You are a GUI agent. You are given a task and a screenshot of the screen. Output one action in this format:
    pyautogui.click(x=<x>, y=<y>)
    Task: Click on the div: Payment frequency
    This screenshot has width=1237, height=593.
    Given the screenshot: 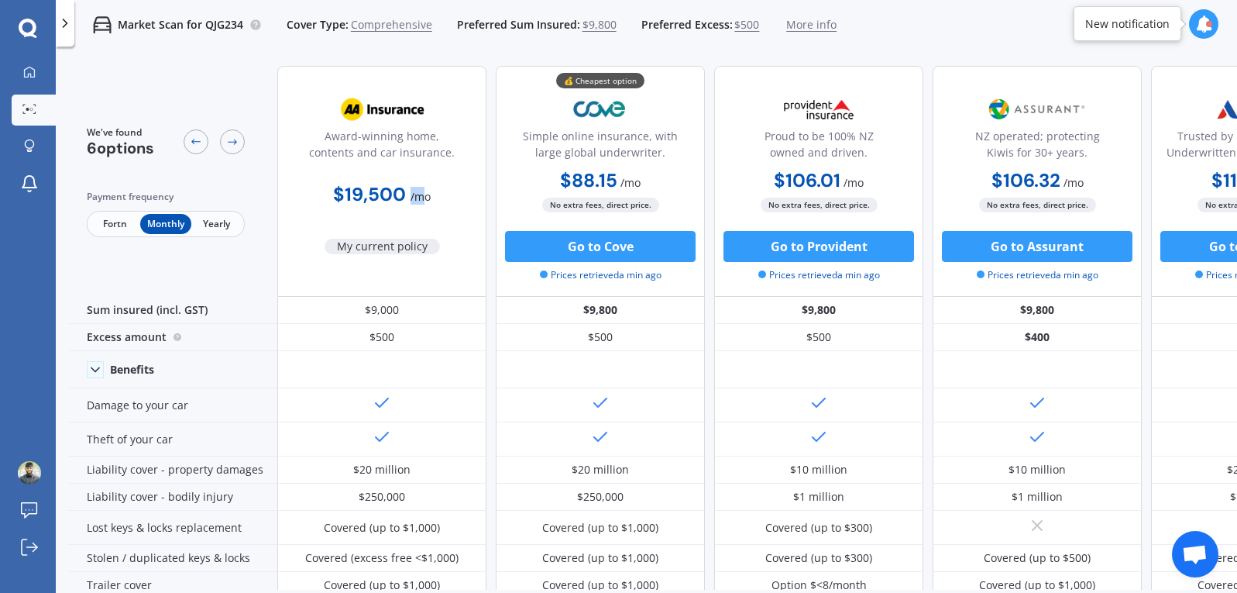 What is the action you would take?
    pyautogui.click(x=166, y=197)
    